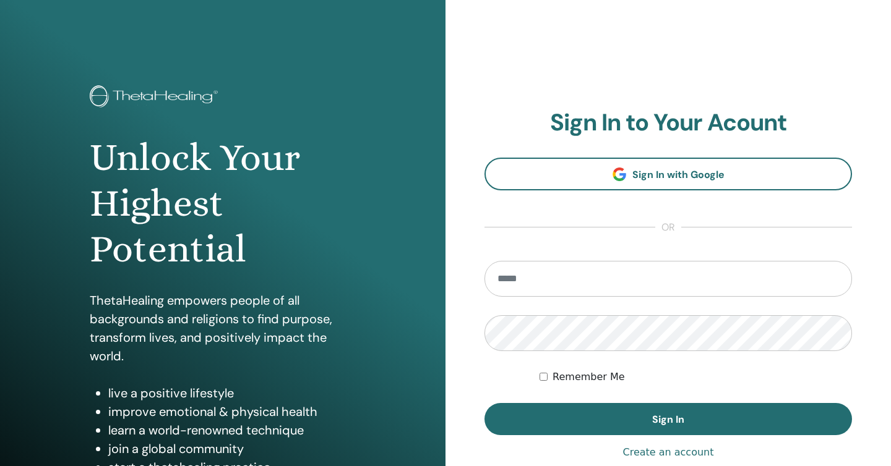  I want to click on span: Sign In, so click(668, 419).